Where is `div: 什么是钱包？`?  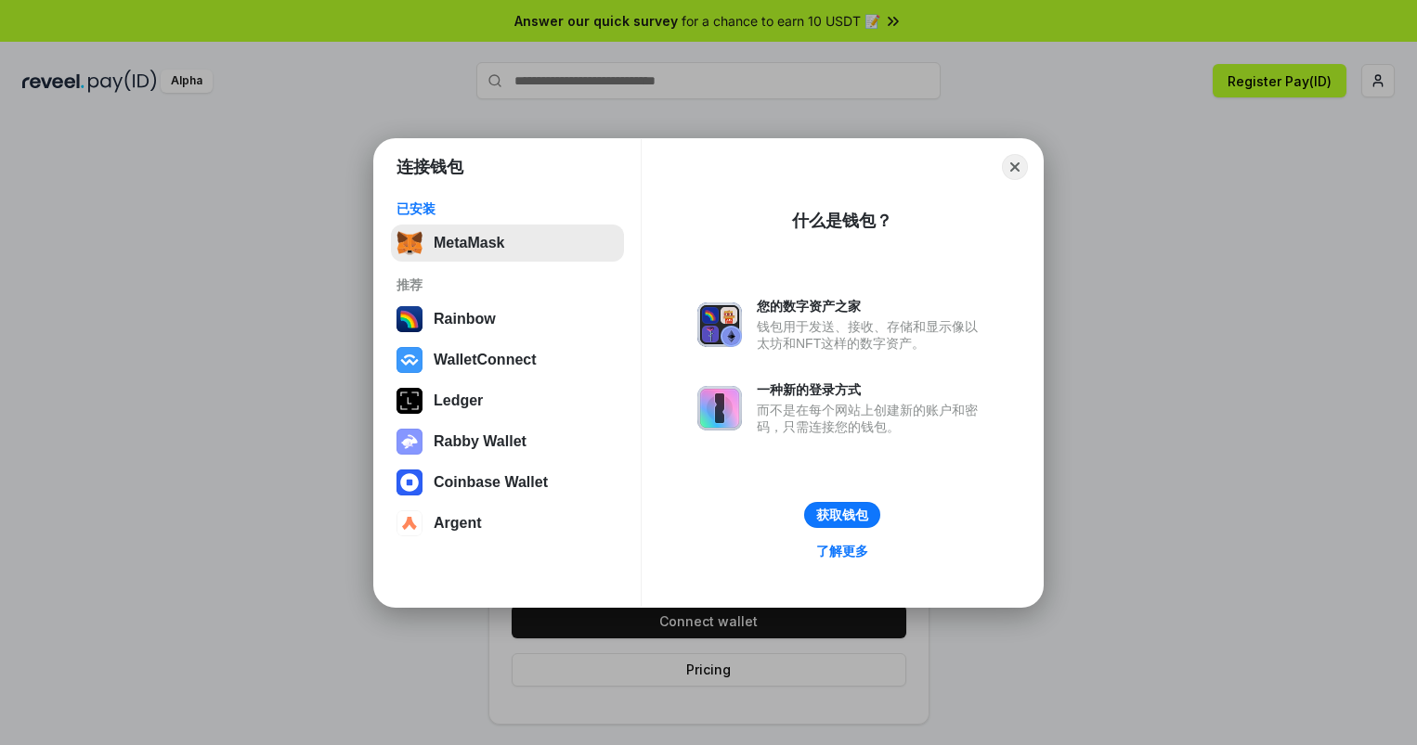
div: 什么是钱包？ is located at coordinates (842, 221).